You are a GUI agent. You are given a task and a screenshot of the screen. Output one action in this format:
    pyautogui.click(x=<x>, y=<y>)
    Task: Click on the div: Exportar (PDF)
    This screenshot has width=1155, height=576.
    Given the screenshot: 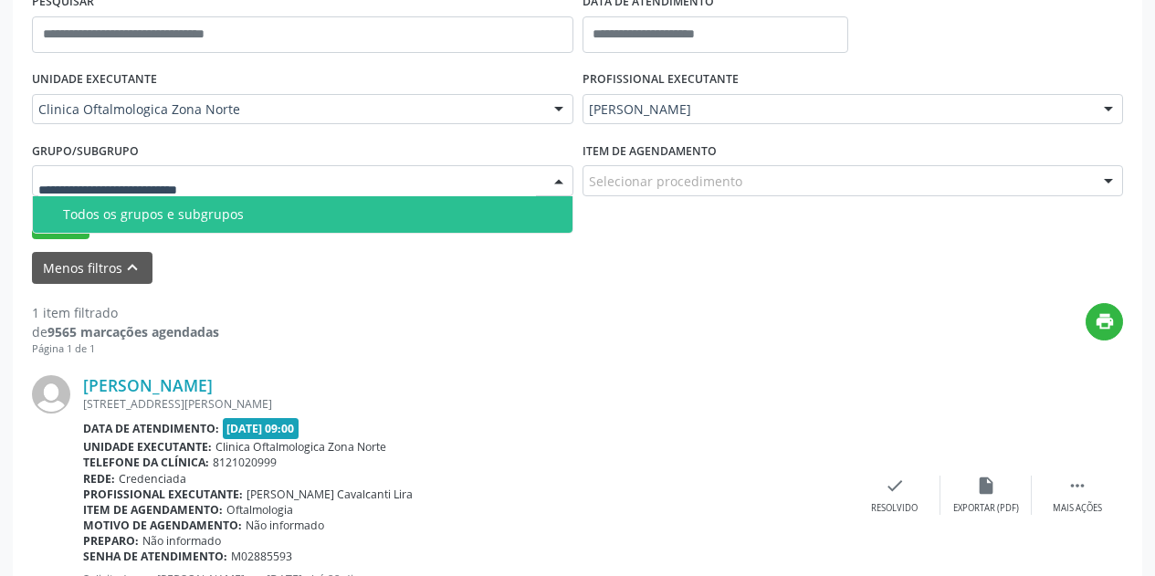 What is the action you would take?
    pyautogui.click(x=986, y=509)
    